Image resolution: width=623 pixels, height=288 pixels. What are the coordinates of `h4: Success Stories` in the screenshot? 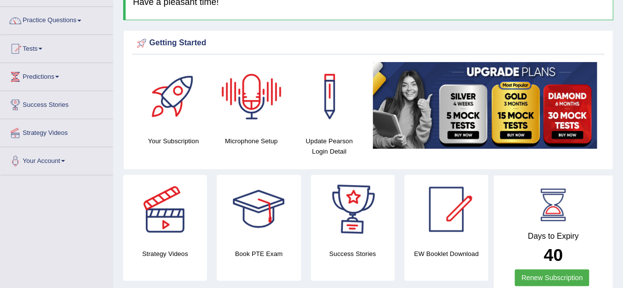 It's located at (352, 253).